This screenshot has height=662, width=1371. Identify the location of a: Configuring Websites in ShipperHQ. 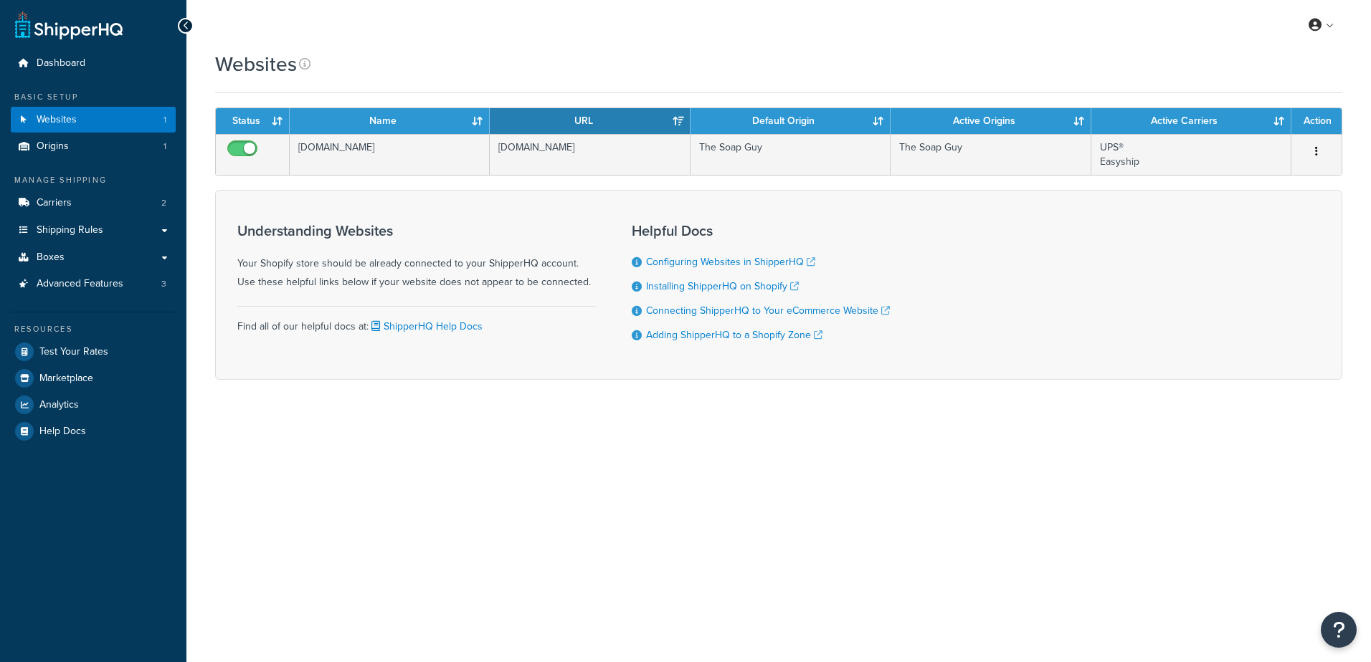
(730, 262).